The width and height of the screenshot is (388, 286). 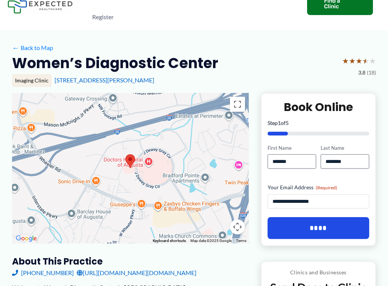 What do you see at coordinates (130, 261) in the screenshot?
I see `h3: About this practice` at bounding box center [130, 261].